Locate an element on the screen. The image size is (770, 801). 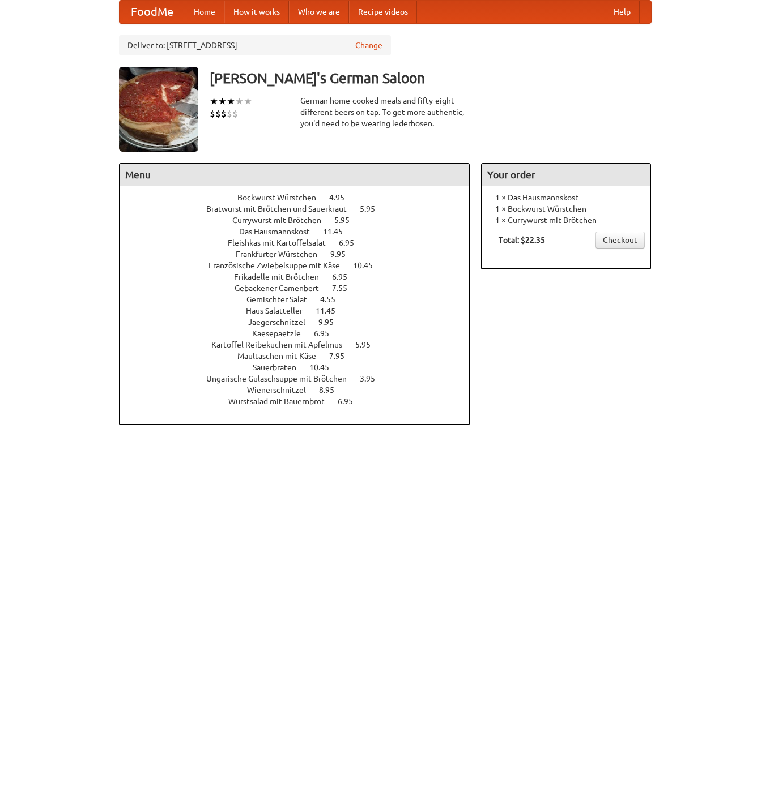
a: Currywurst mit Brötchen 5.95 is located at coordinates (301, 220).